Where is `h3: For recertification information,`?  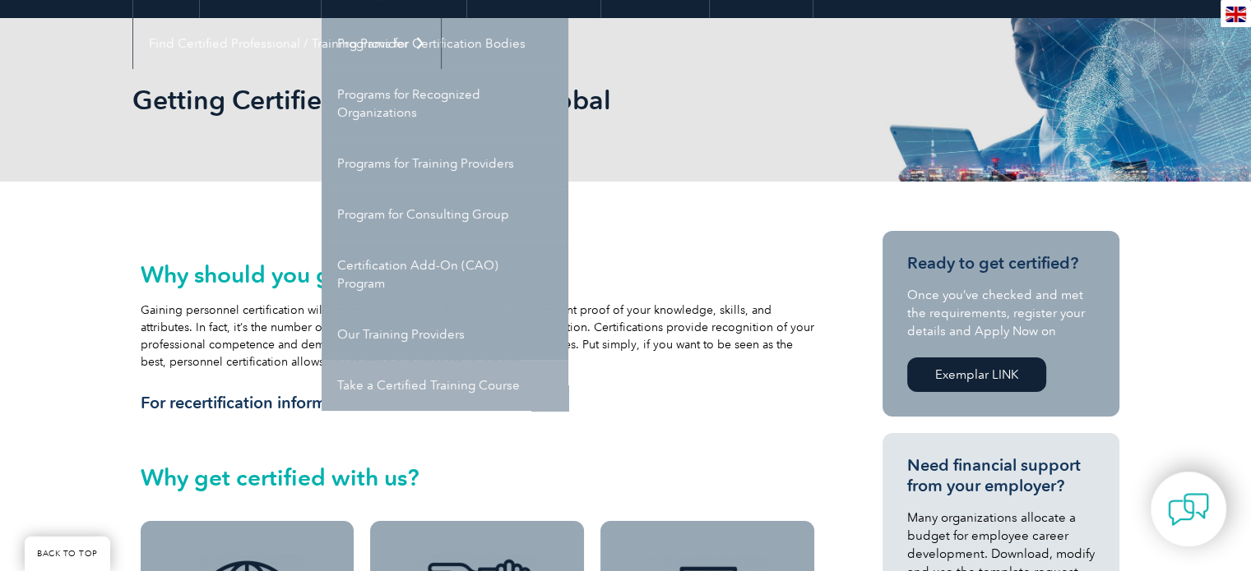
h3: For recertification information, is located at coordinates (478, 403).